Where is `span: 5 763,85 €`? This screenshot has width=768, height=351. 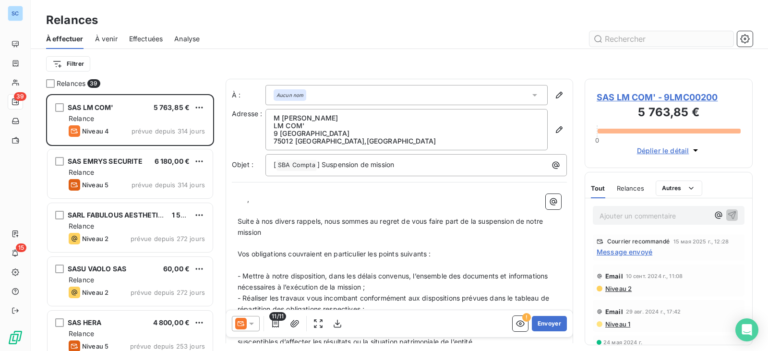 span: 5 763,85 € is located at coordinates (172, 107).